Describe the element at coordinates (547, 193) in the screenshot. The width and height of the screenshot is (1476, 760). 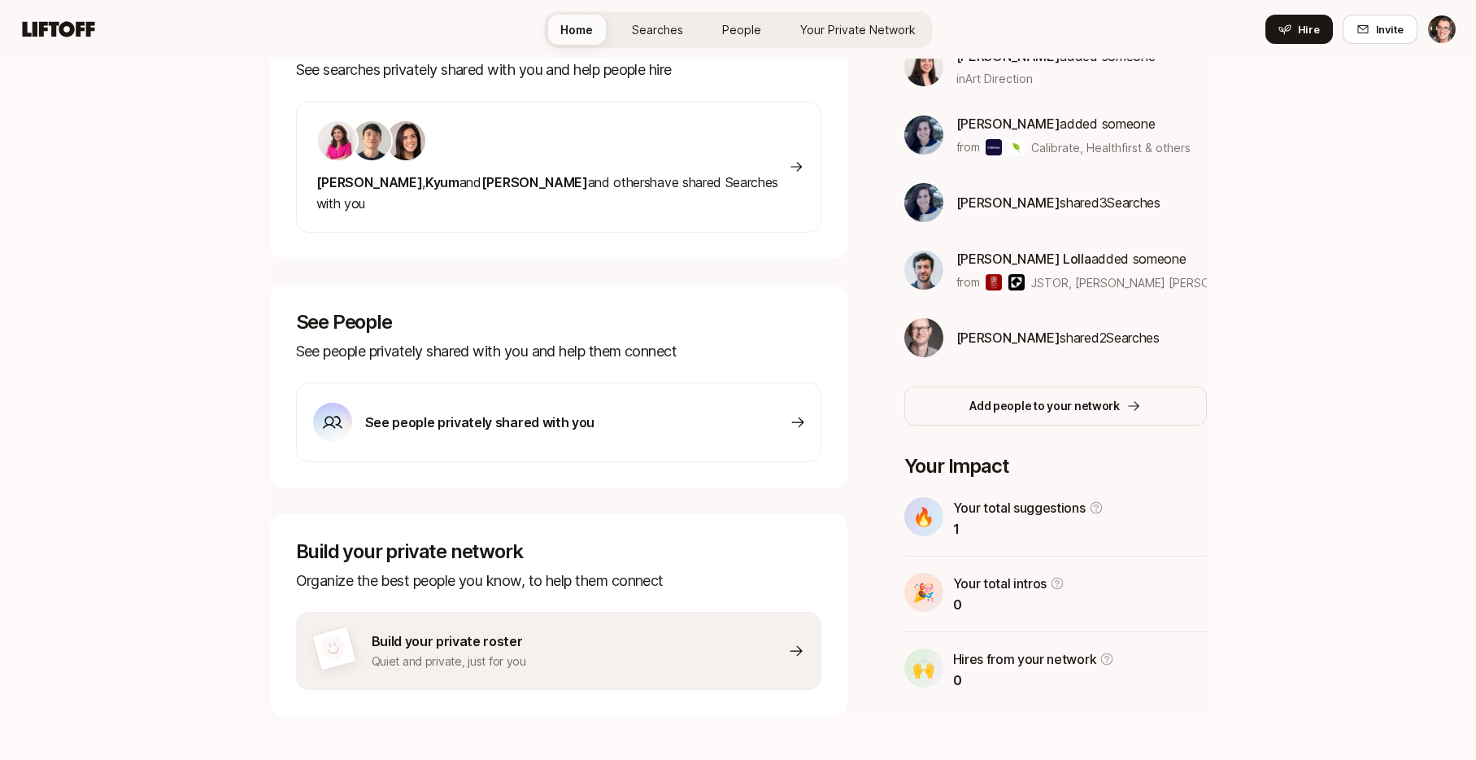
I see `span: and others have shared Searches with you` at that location.